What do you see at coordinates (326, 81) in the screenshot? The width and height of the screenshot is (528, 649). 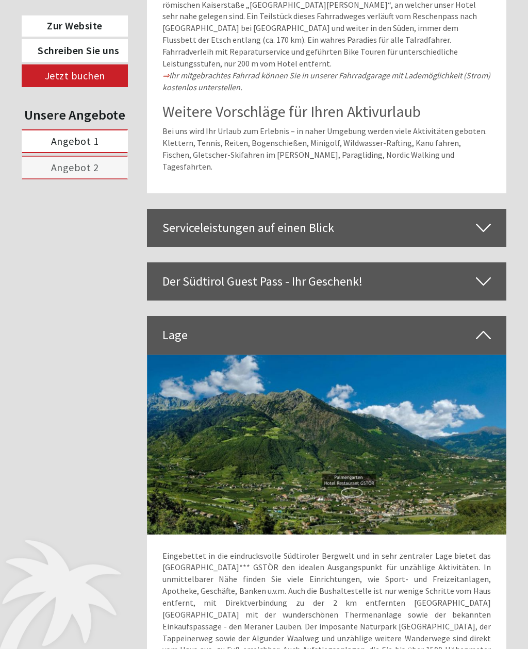 I see `em: Ihr mitgebrachtes Fahrrad können Sie in unserer Fahrradgarage mit Lademöglichkeit (Strom) kostenl...` at bounding box center [326, 81].